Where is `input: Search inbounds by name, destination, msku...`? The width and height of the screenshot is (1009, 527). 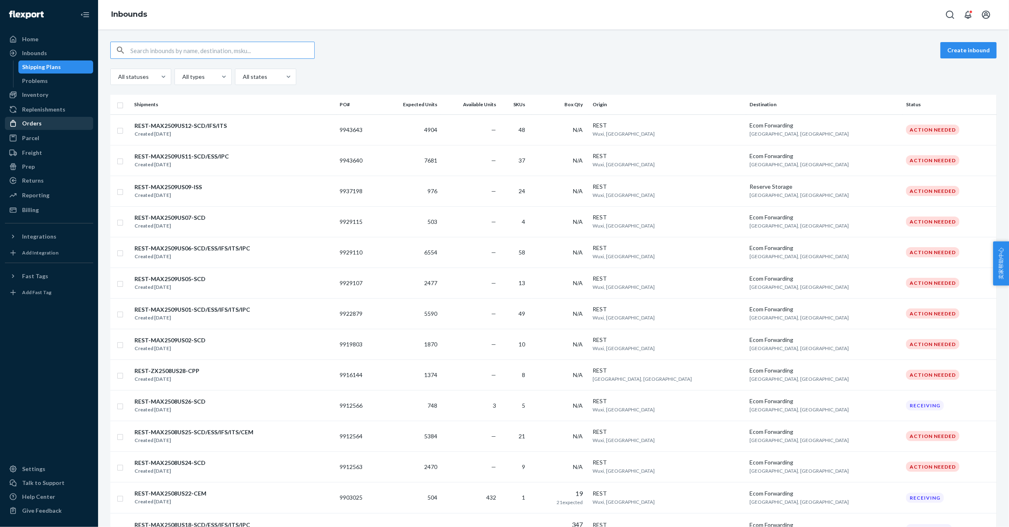
input: Search inbounds by name, destination, msku... is located at coordinates (222, 50).